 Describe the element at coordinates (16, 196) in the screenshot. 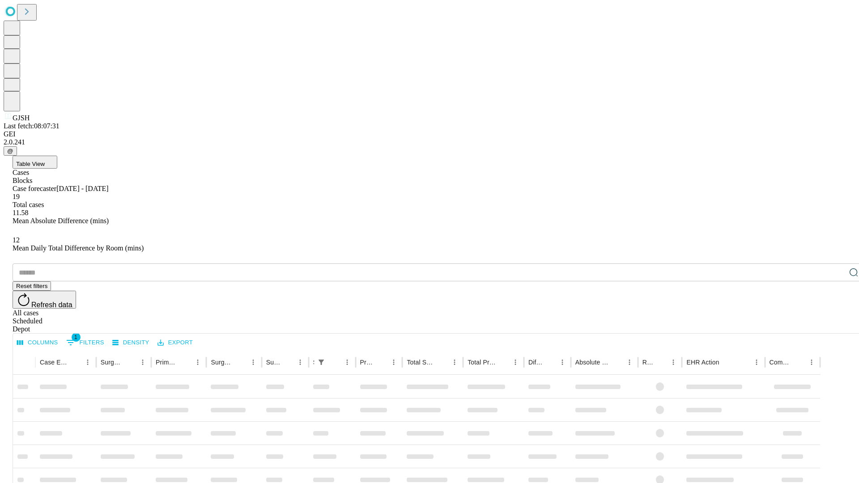

I see `span: 19` at that location.